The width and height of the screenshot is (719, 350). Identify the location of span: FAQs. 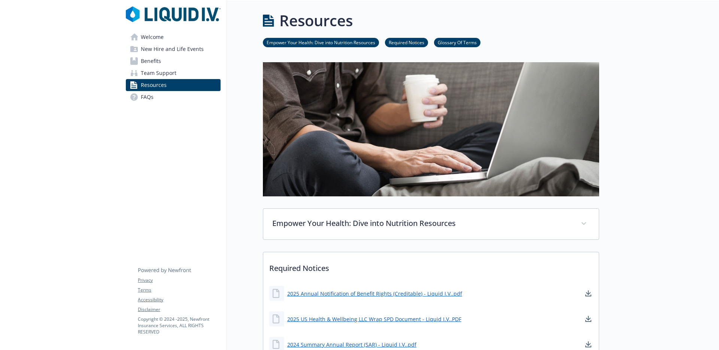
(147, 97).